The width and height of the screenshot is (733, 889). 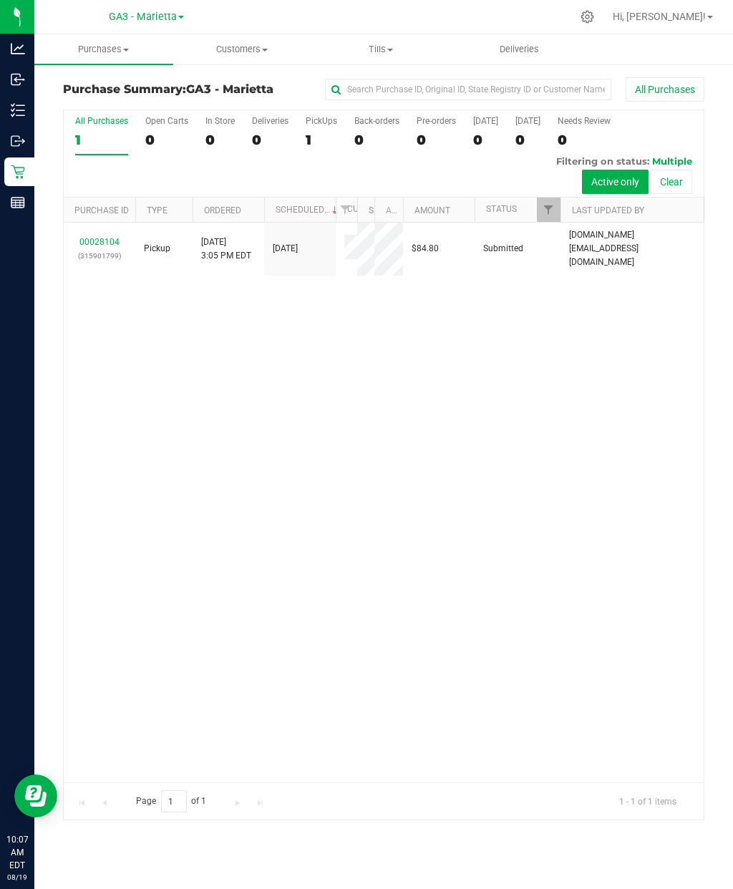 What do you see at coordinates (587, 16) in the screenshot?
I see `div: Manage settings` at bounding box center [587, 16].